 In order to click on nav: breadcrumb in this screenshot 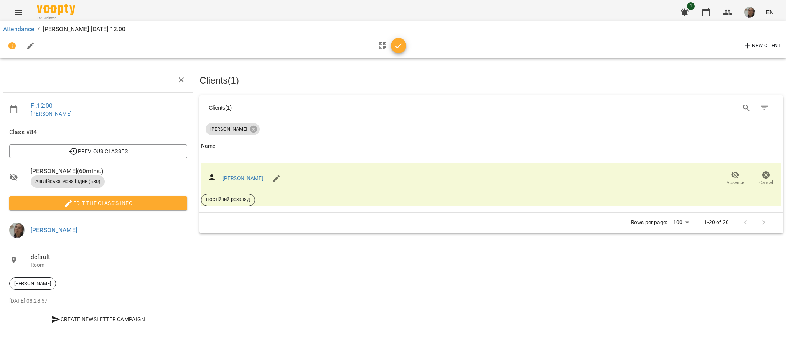, I will do `click(393, 29)`.